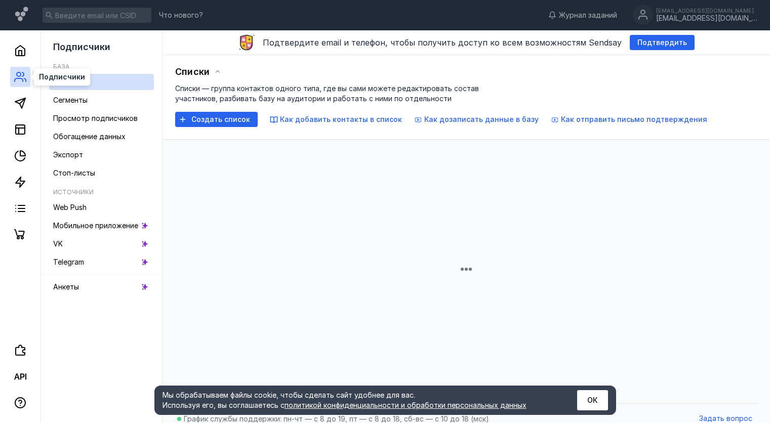 This screenshot has width=770, height=423. Describe the element at coordinates (101, 287) in the screenshot. I see `a: Анкеты` at that location.